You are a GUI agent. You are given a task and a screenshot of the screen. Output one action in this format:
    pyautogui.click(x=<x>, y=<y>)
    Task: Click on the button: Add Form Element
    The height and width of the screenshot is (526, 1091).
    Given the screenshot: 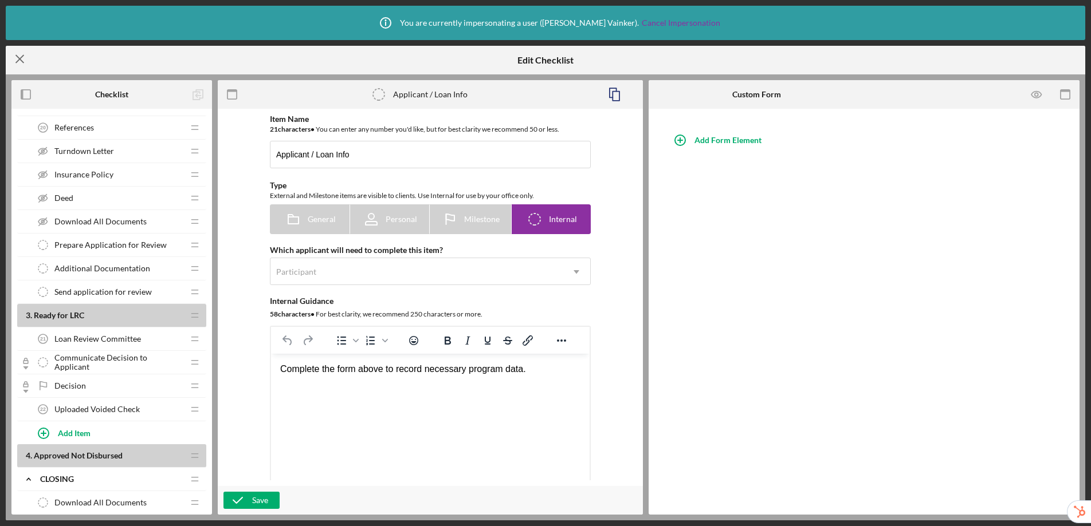 What is the action you would take?
    pyautogui.click(x=719, y=140)
    